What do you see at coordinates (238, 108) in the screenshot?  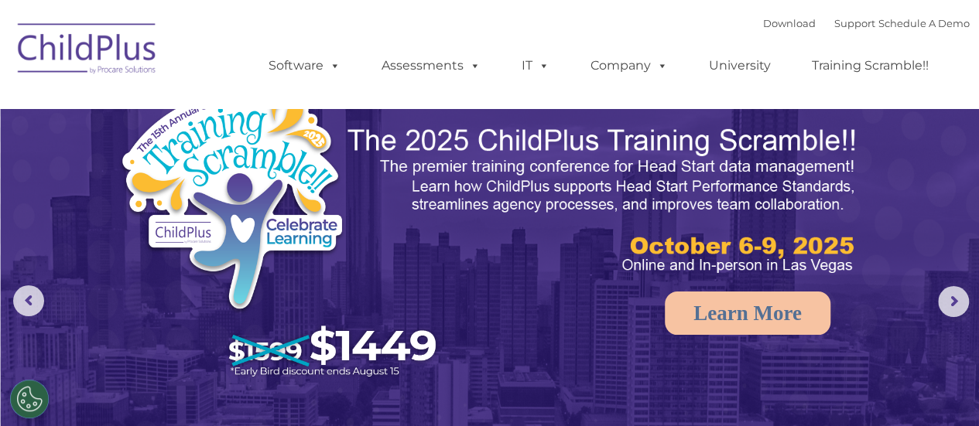 I see `span: Last name` at bounding box center [238, 108].